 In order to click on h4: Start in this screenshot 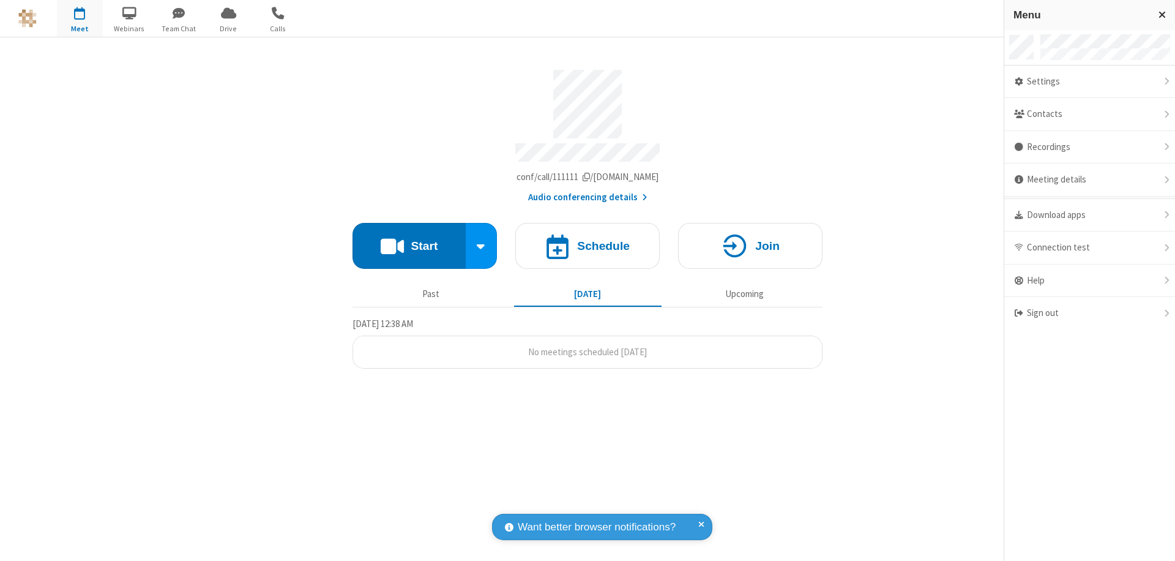, I will do `click(424, 245)`.